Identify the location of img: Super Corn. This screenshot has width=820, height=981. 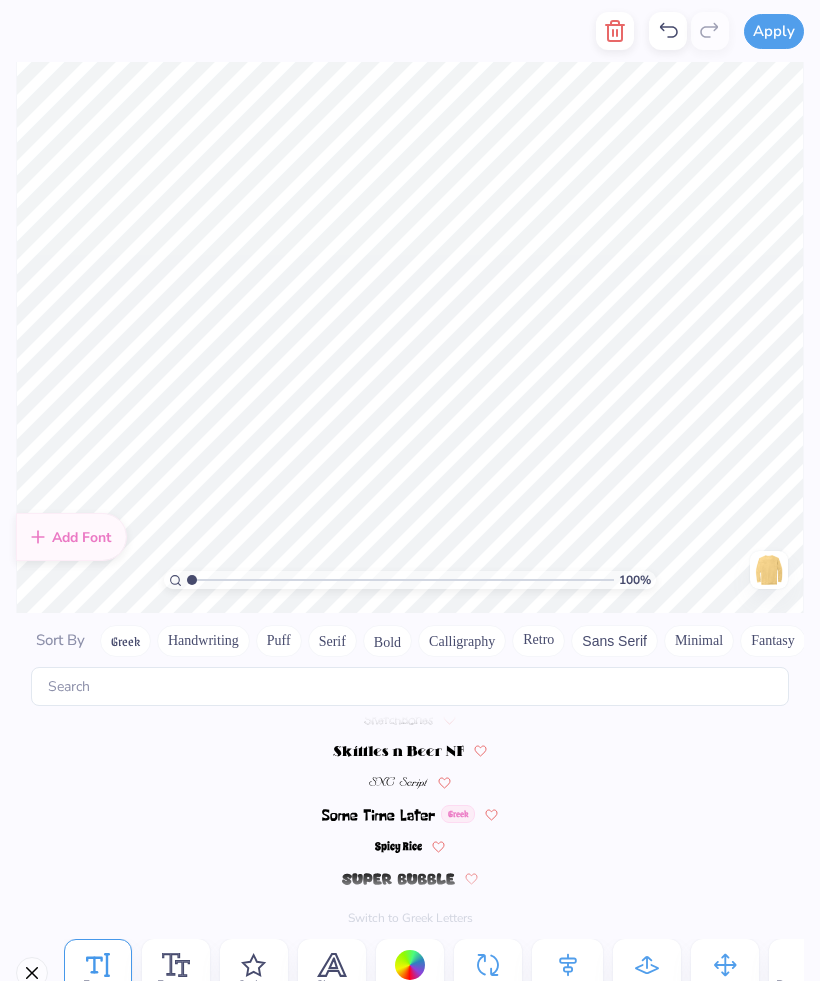
(399, 911).